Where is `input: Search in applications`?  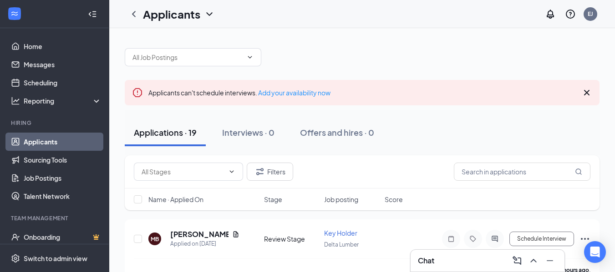
input: Search in applications is located at coordinates (522, 172).